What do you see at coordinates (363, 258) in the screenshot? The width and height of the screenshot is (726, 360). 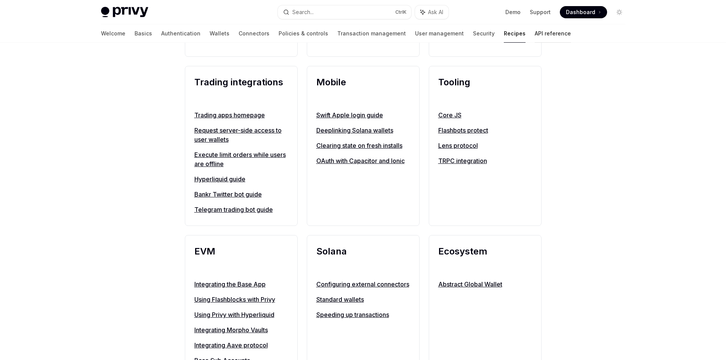 I see `h2: Solana` at bounding box center [363, 258].